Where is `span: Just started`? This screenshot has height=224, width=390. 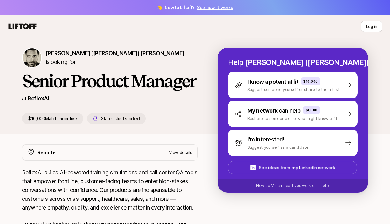 span: Just started is located at coordinates (128, 119).